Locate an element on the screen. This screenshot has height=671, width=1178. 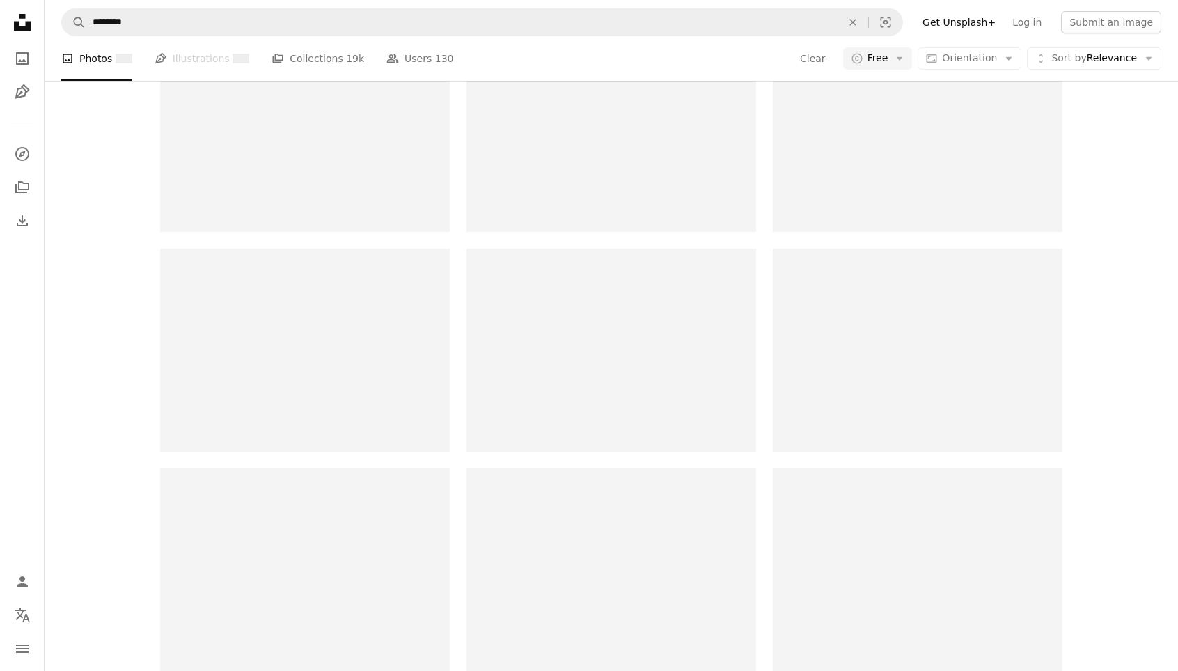
button: Language is located at coordinates (22, 615).